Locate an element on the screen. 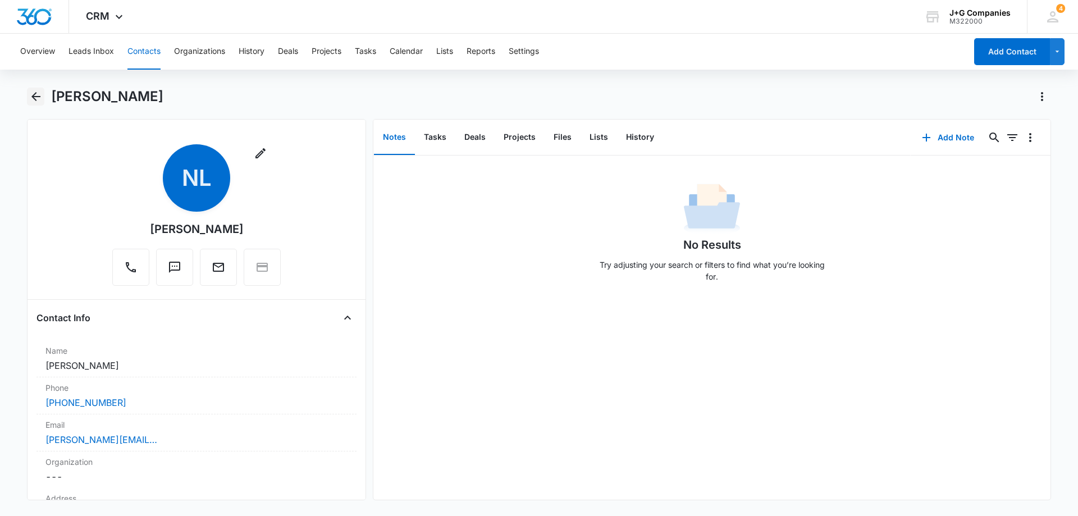  a: Email is located at coordinates (218, 271).